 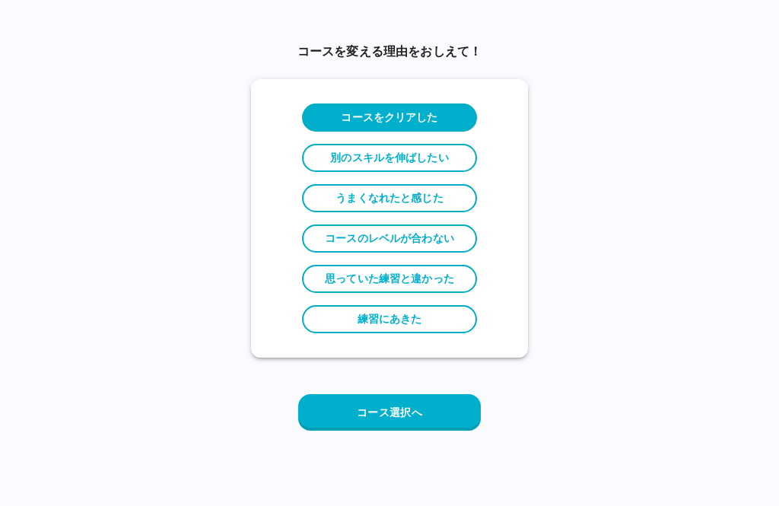 What do you see at coordinates (390, 238) in the screenshot?
I see `p: コースのレベルが合わない` at bounding box center [390, 238].